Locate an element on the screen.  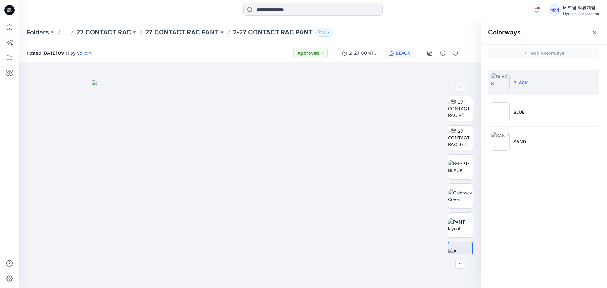
button: 2-27 CONTACT RAC is located at coordinates (360, 53).